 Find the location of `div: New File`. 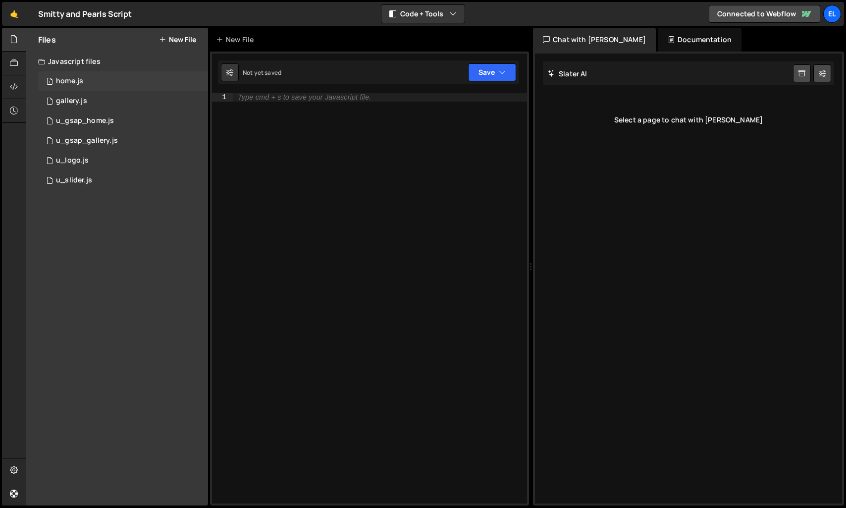

div: New File is located at coordinates (237, 40).